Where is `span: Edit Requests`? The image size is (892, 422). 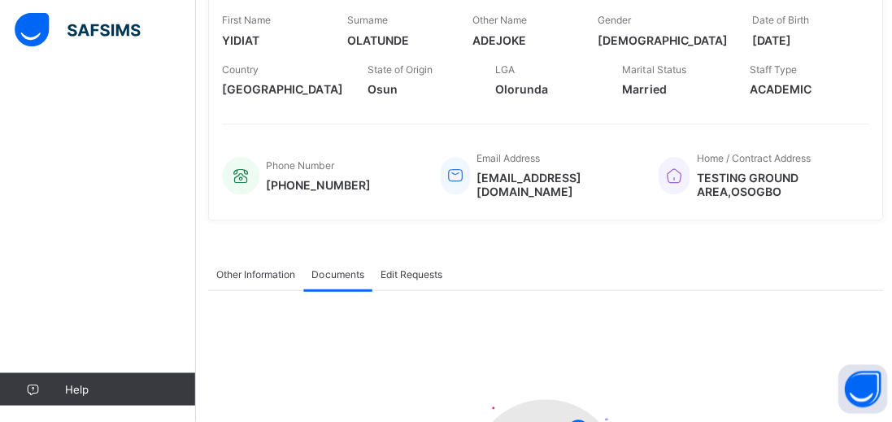
span: Edit Requests is located at coordinates (410, 275).